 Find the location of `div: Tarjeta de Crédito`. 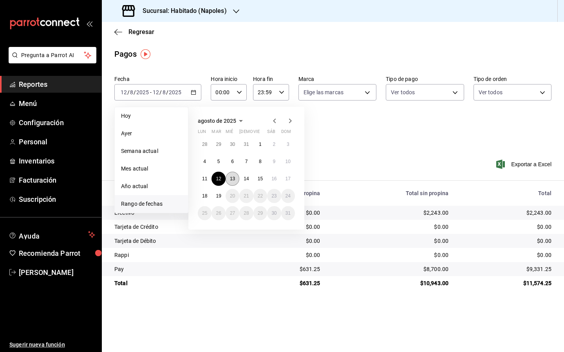

div: Tarjeta de Crédito is located at coordinates (179, 227).